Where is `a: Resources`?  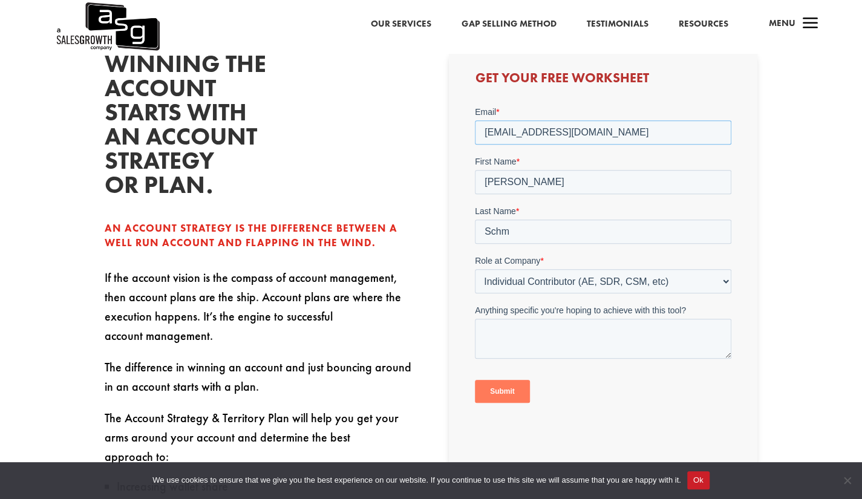
a: Resources is located at coordinates (703, 24).